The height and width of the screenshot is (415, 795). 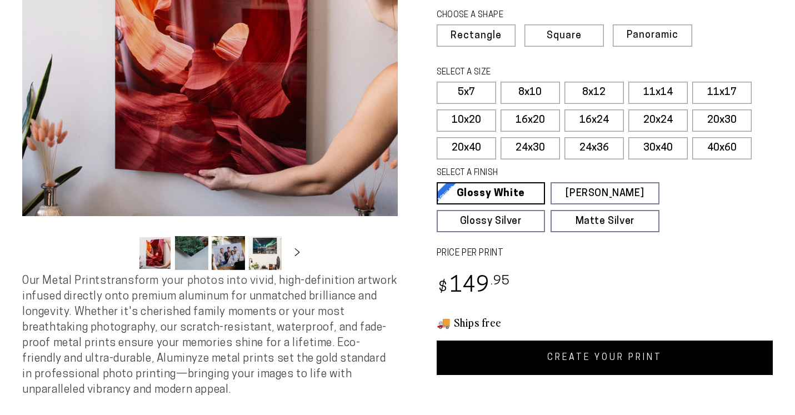 What do you see at coordinates (594, 121) in the screenshot?
I see `label: 16x24` at bounding box center [594, 121].